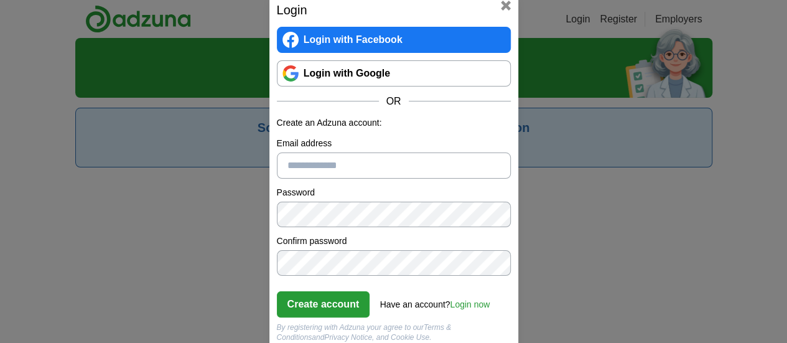  I want to click on span: OR, so click(394, 101).